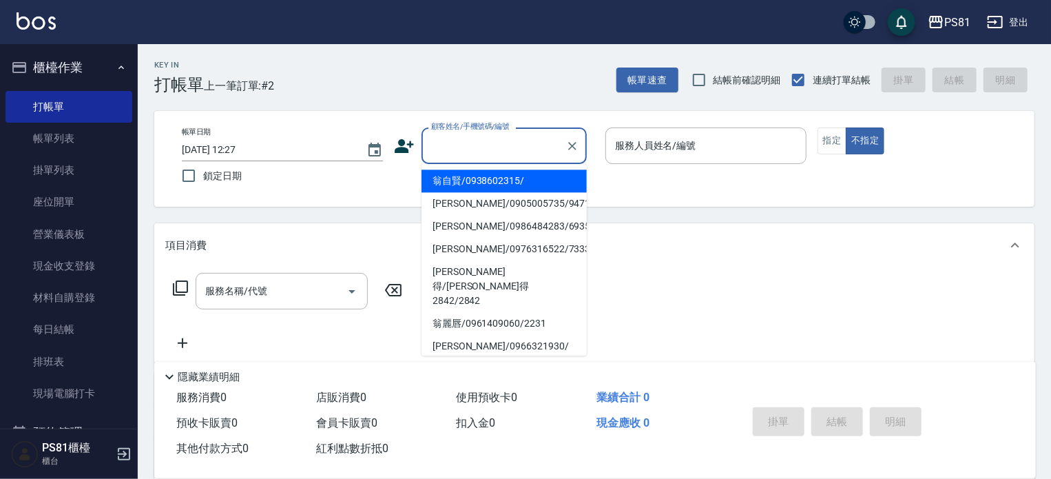 The image size is (1051, 479). Describe the element at coordinates (209, 377) in the screenshot. I see `p: 隱藏業績明細` at that location.